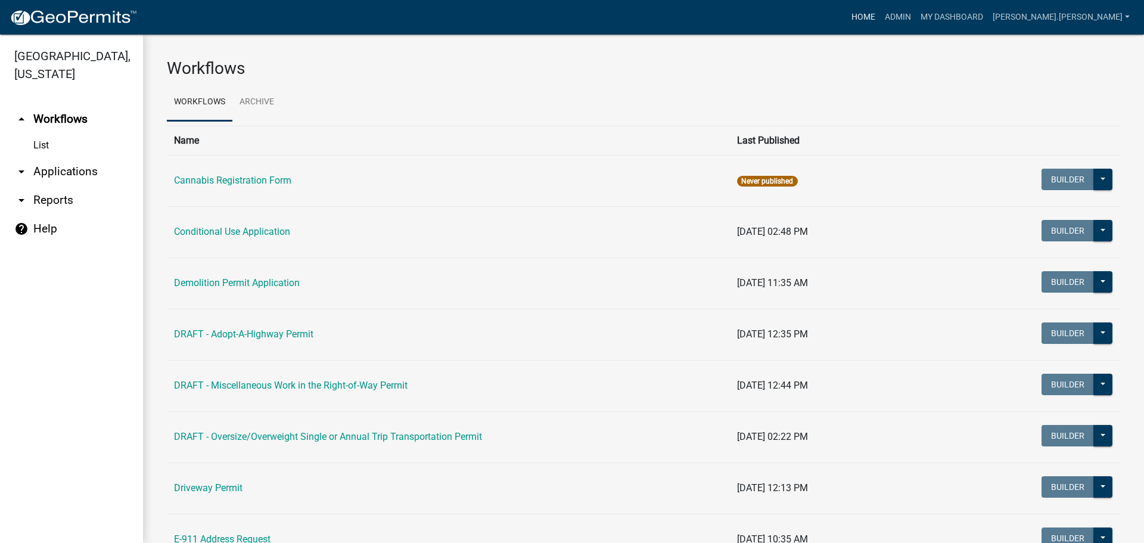 The width and height of the screenshot is (1144, 543). I want to click on a: Home, so click(863, 17).